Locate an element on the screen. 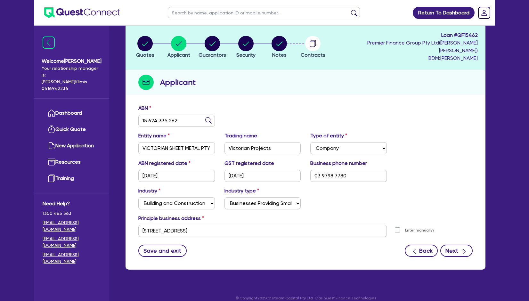  button: Notes is located at coordinates (279, 47).